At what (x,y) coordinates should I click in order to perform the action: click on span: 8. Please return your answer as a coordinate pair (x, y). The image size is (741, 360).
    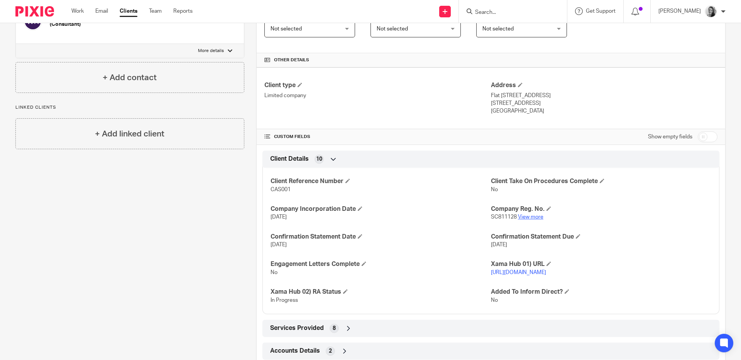
    Looking at the image, I should click on (334, 329).